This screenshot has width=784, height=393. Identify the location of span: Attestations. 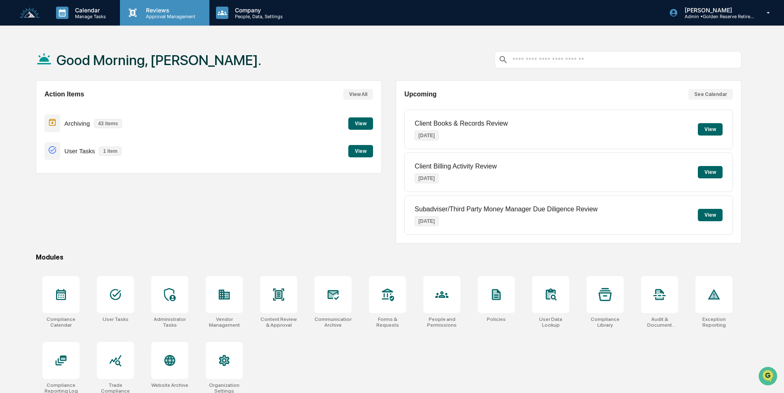
(85, 108).